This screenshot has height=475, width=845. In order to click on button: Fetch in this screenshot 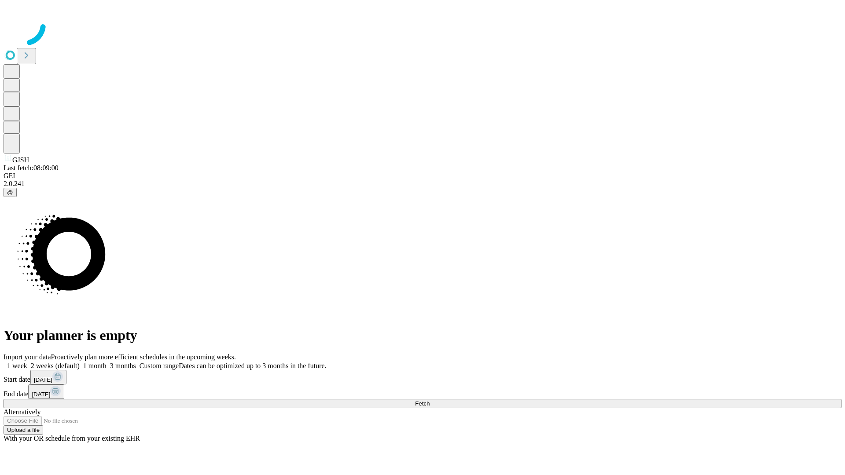, I will do `click(423, 404)`.